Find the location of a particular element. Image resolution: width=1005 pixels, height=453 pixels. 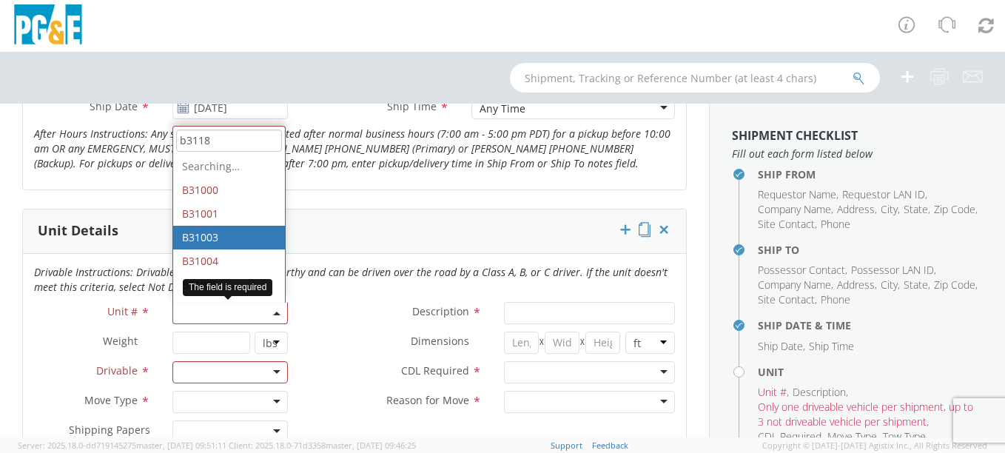

li: B31004 is located at coordinates (230, 261).